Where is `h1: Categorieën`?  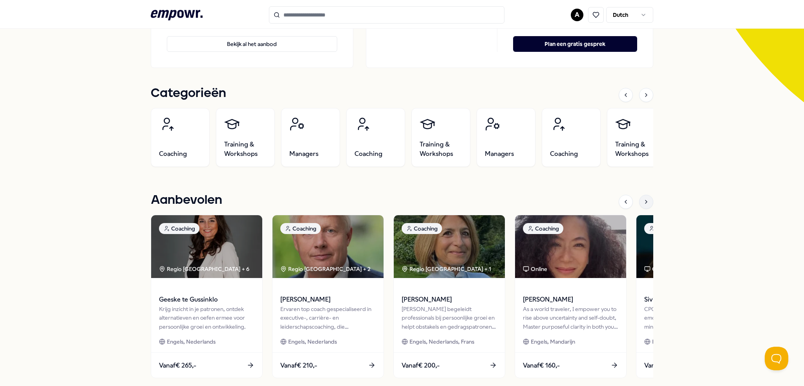
h1: Categorieën is located at coordinates (188, 93).